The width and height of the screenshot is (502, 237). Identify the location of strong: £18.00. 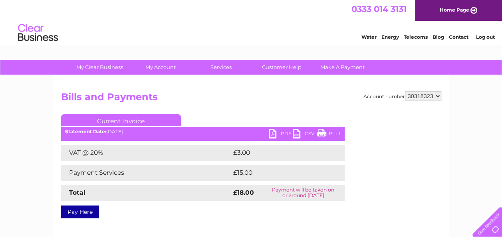
(244, 193).